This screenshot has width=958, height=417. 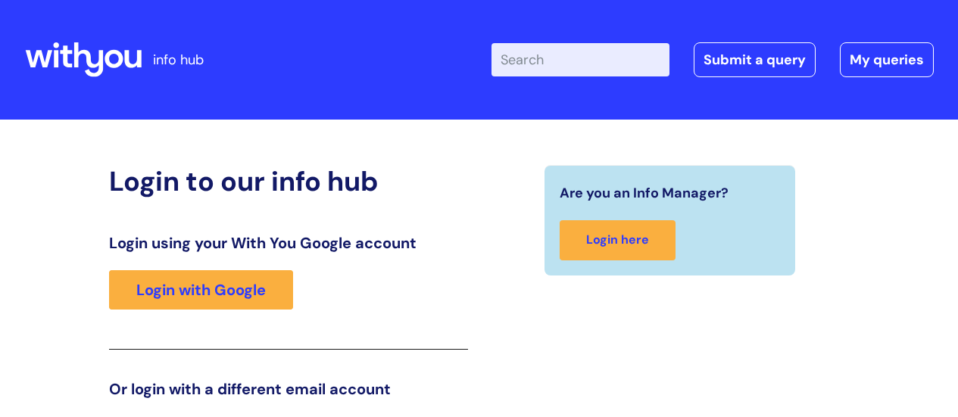 I want to click on span: Are you an Info Manager?, so click(x=644, y=193).